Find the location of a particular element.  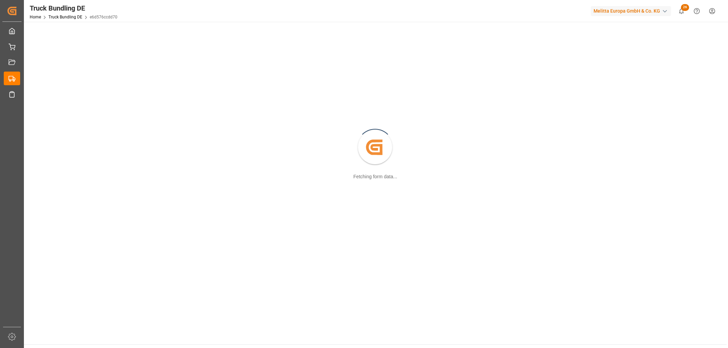

div: Truck Bundling DE is located at coordinates (73, 8).